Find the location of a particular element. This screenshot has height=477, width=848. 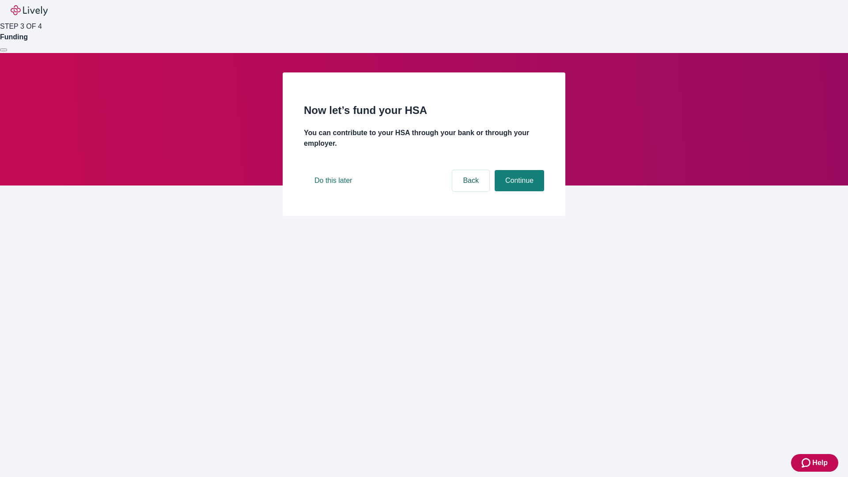

button: Zendesk support iconHelp is located at coordinates (815, 463).